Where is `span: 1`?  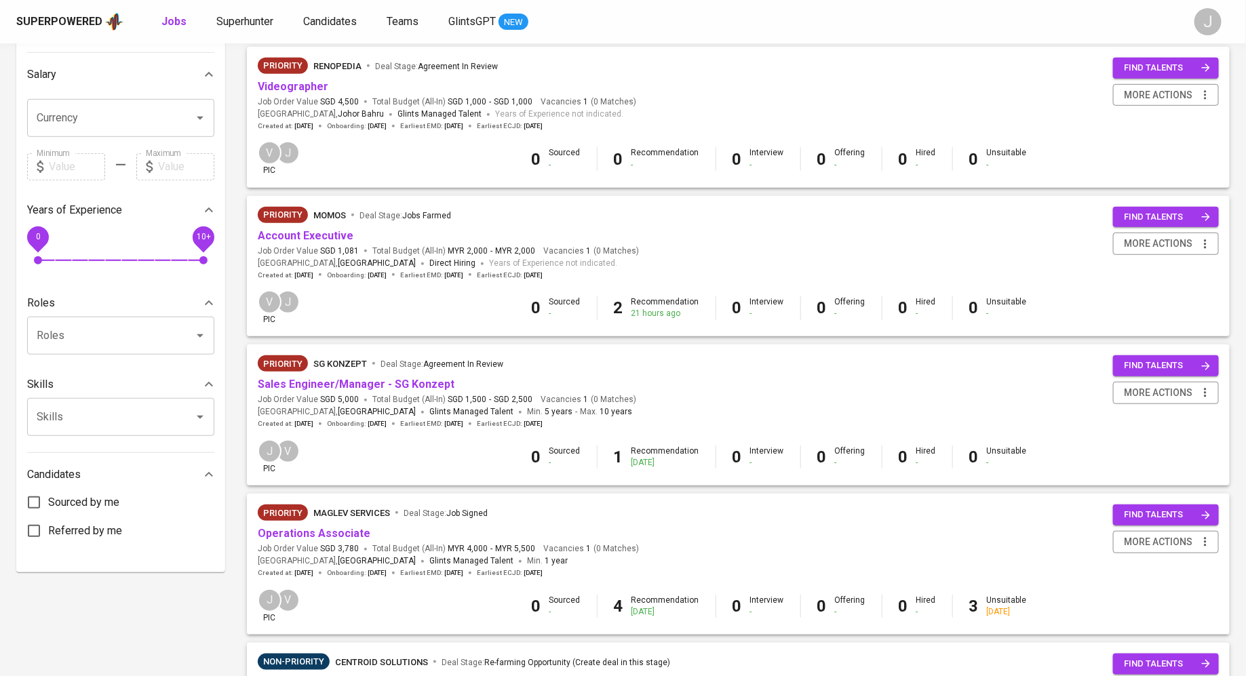 span: 1 is located at coordinates (587, 251).